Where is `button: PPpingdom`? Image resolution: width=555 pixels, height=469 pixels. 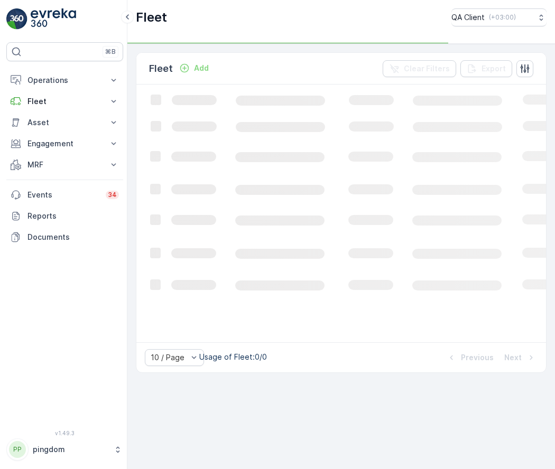
button: PPpingdom is located at coordinates (64, 450).